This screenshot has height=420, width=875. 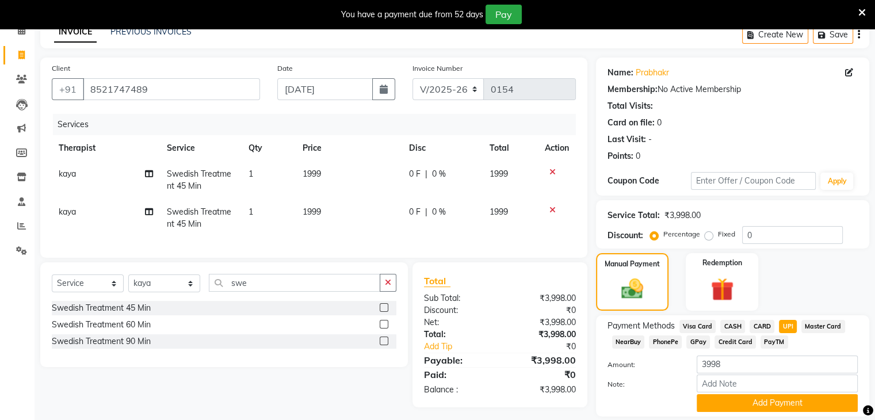 What do you see at coordinates (649, 181) in the screenshot?
I see `div: Coupon Code` at bounding box center [649, 181].